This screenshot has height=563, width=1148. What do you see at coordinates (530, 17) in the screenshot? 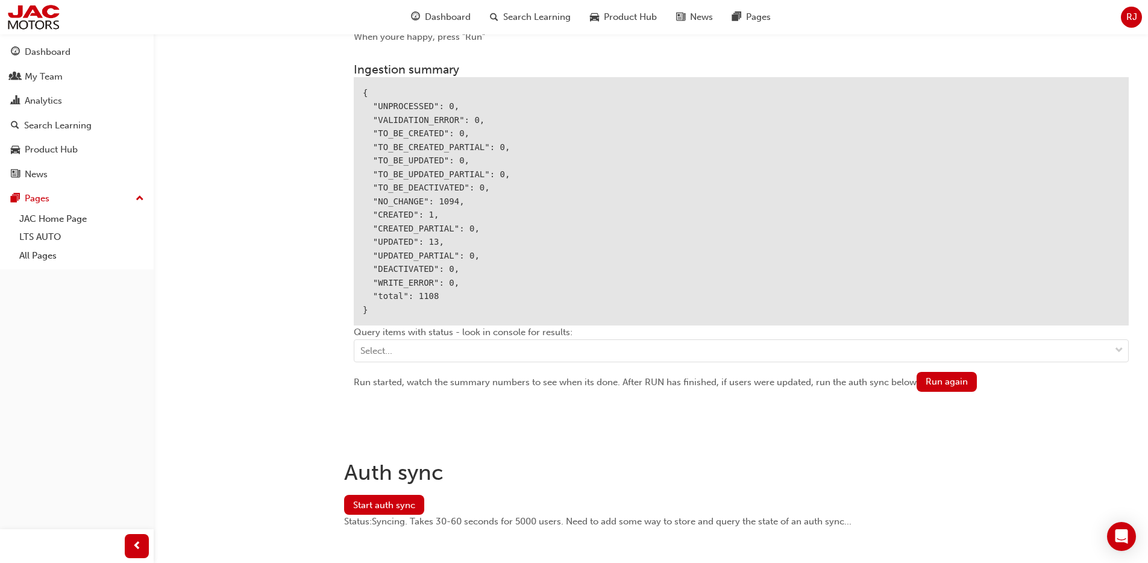
I see `a: search-iconSearch Learning` at bounding box center [530, 17].